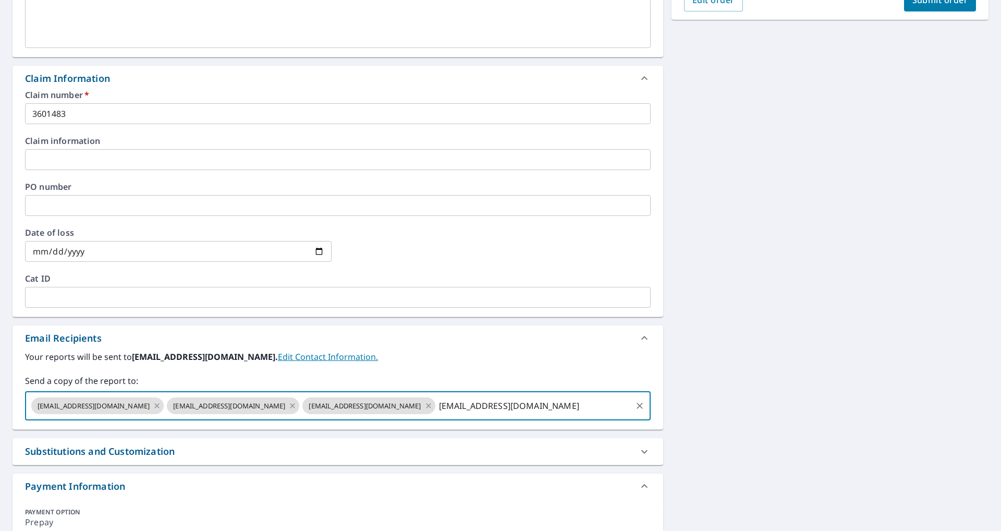 This screenshot has height=531, width=1001. Describe the element at coordinates (640, 406) in the screenshot. I see `button: Clear` at that location.